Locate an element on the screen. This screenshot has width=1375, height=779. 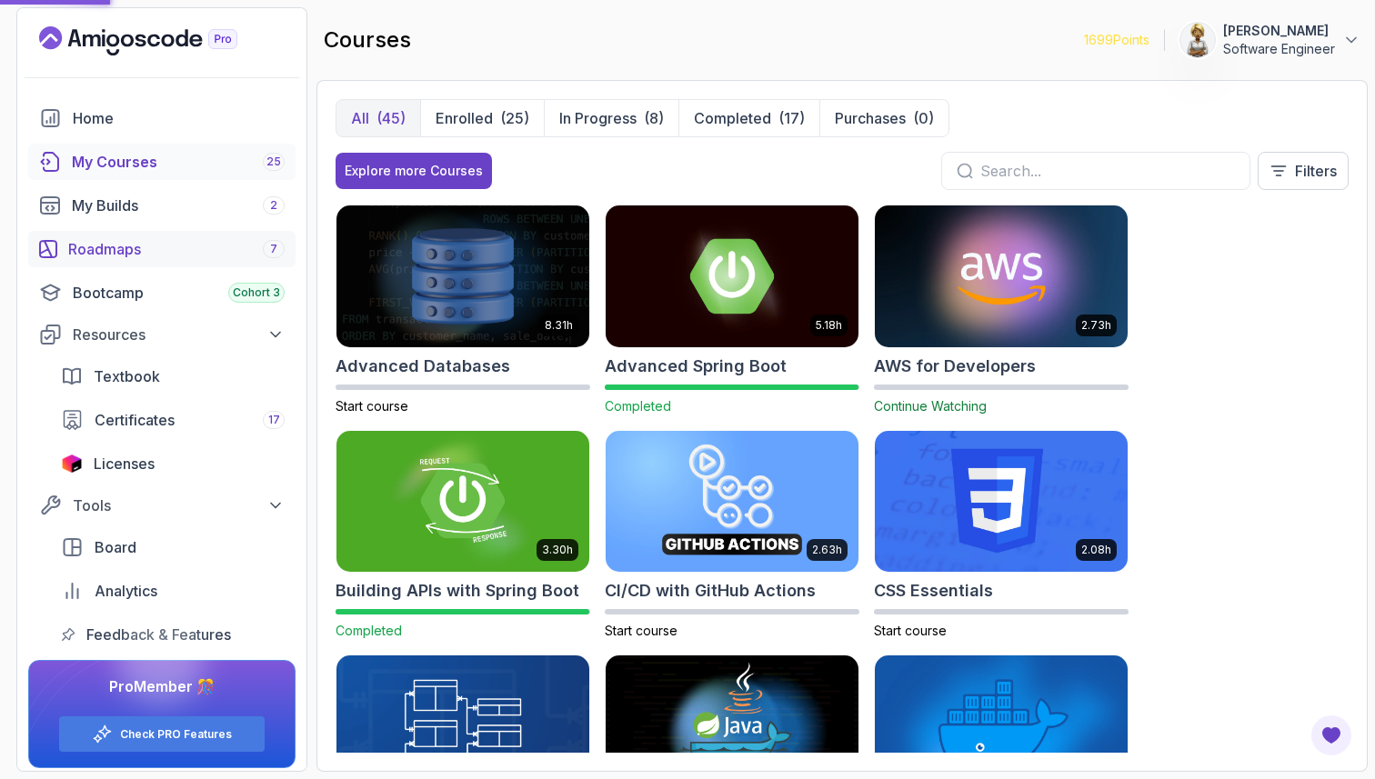
span: 25 is located at coordinates (274, 162).